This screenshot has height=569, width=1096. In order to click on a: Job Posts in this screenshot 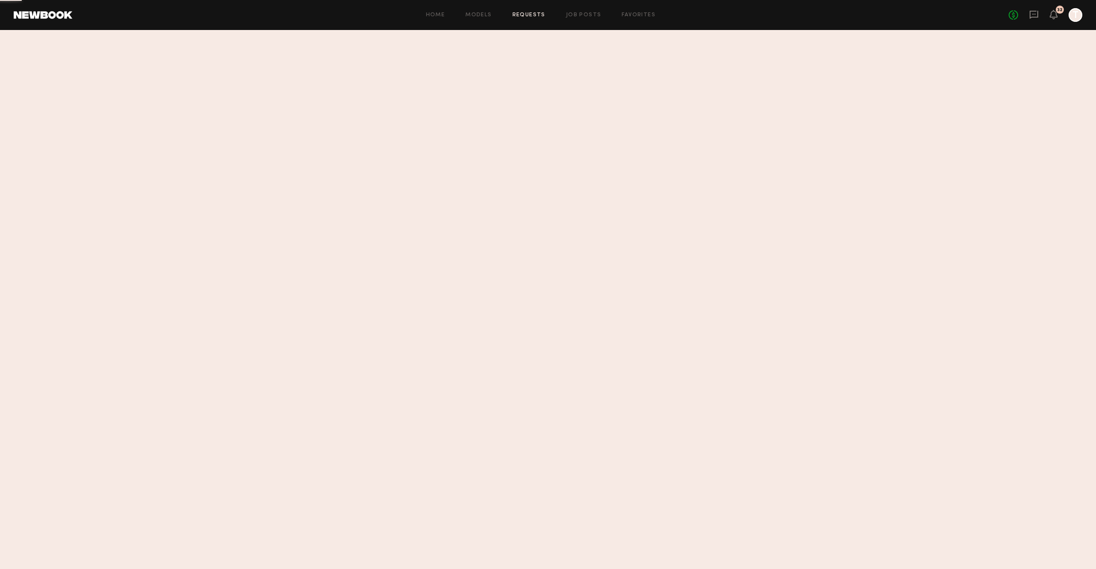, I will do `click(584, 15)`.